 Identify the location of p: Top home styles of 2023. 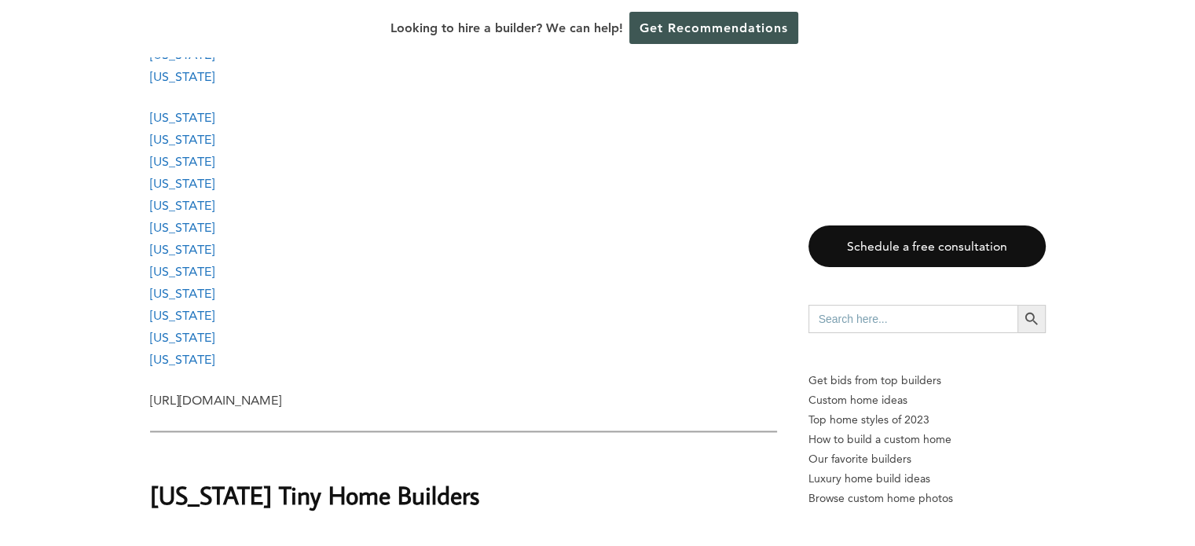
(927, 420).